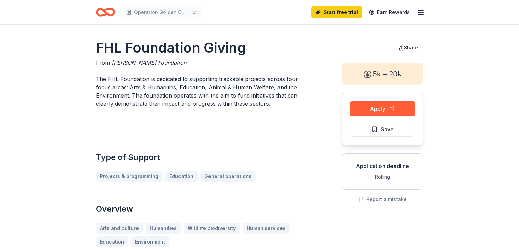  Describe the element at coordinates (202, 209) in the screenshot. I see `h2: Overview` at that location.